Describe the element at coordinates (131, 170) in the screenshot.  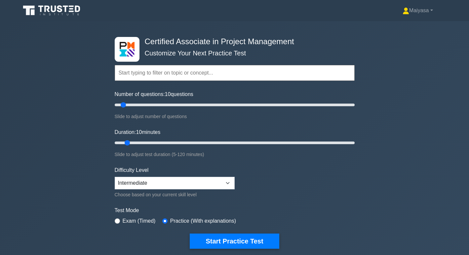
I see `label: Difficulty Level` at that location.